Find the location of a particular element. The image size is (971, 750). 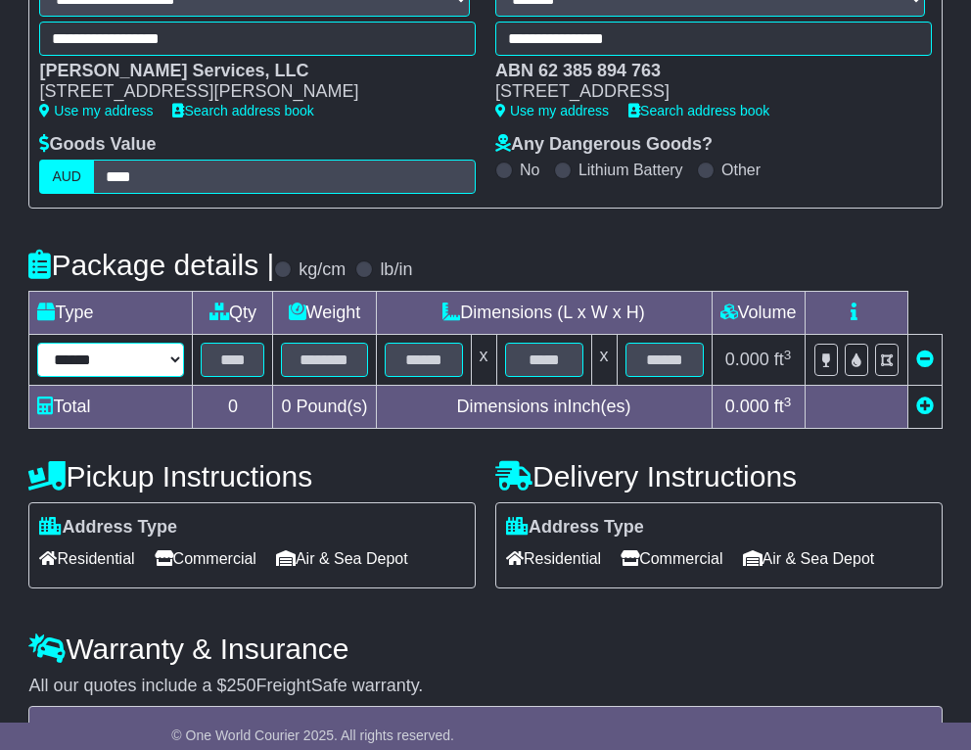

td: Type is located at coordinates (111, 313).